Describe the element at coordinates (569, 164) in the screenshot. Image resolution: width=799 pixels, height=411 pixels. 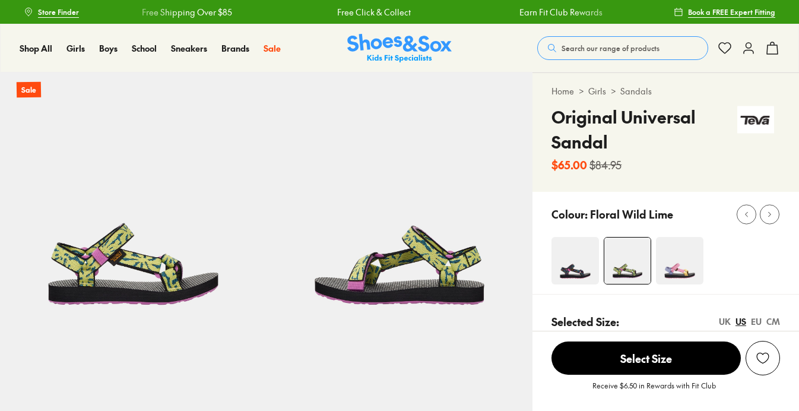
I see `b: $65.00` at that location.